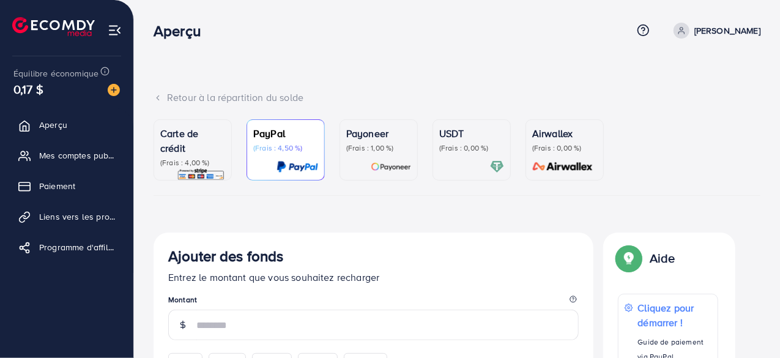 The width and height of the screenshot is (780, 358). Describe the element at coordinates (56, 73) in the screenshot. I see `font: Équilibre économique` at that location.